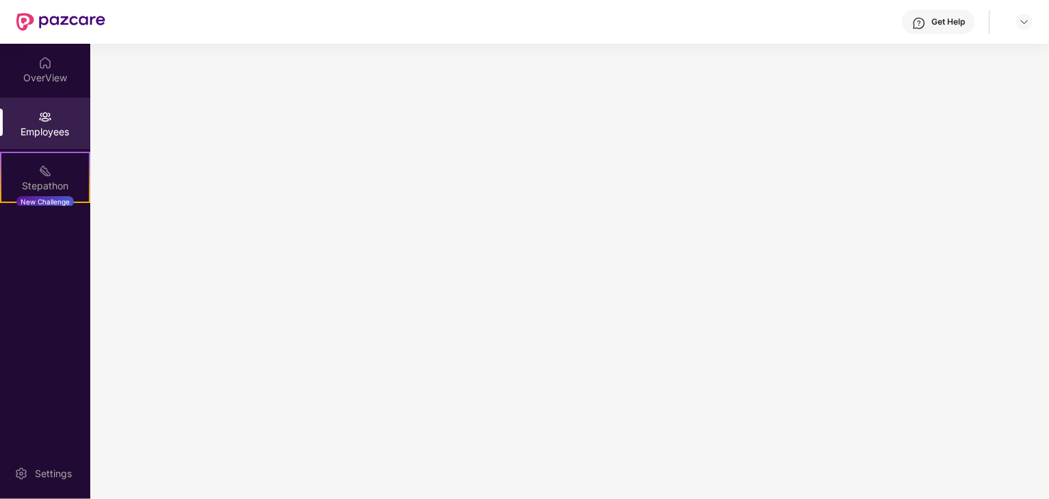 This screenshot has width=1049, height=499. What do you see at coordinates (53, 474) in the screenshot?
I see `div: Settings` at bounding box center [53, 474].